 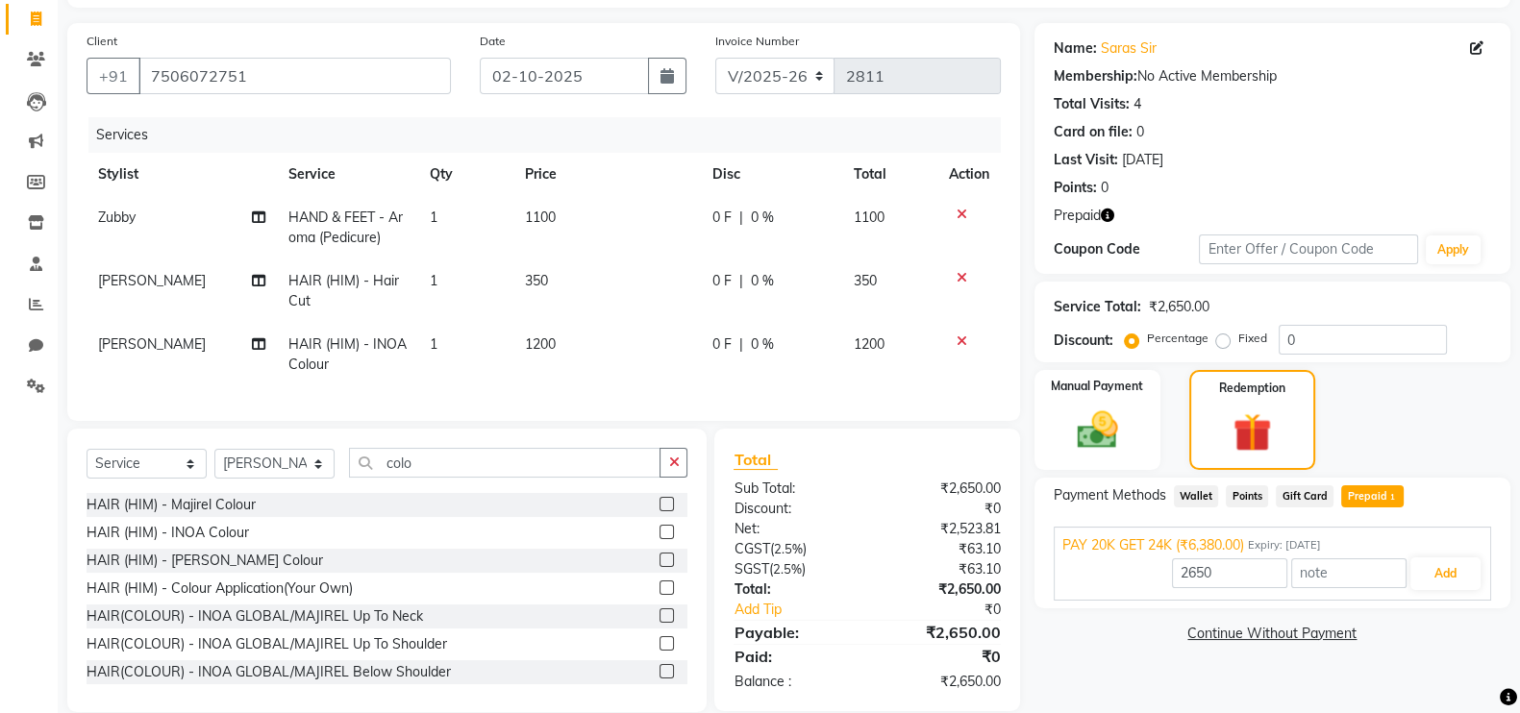 I want to click on button: Apply, so click(x=1453, y=250).